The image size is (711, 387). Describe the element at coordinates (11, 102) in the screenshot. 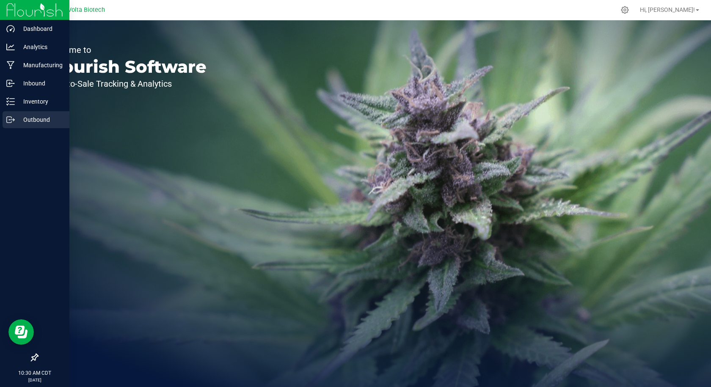

I see `inline-svg: Inventory` at that location.